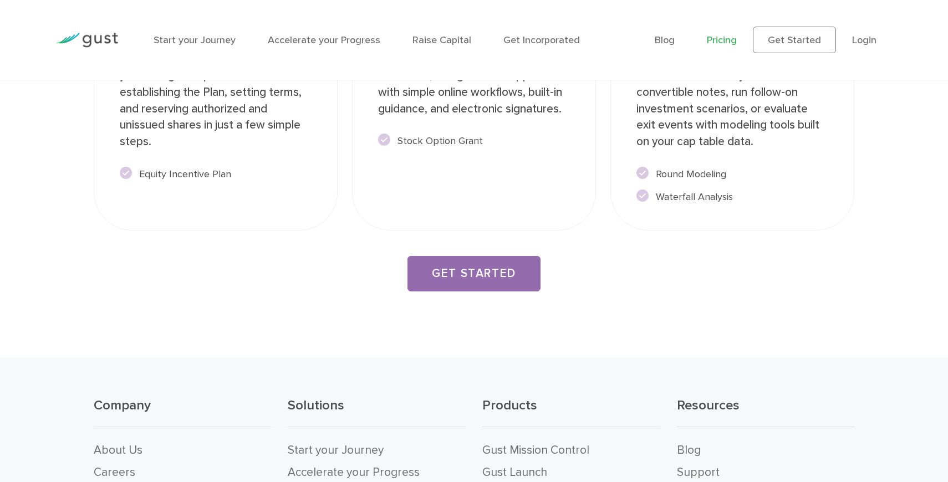 This screenshot has height=482, width=948. What do you see at coordinates (87, 40) in the screenshot?
I see `img: Gust Logo` at bounding box center [87, 40].